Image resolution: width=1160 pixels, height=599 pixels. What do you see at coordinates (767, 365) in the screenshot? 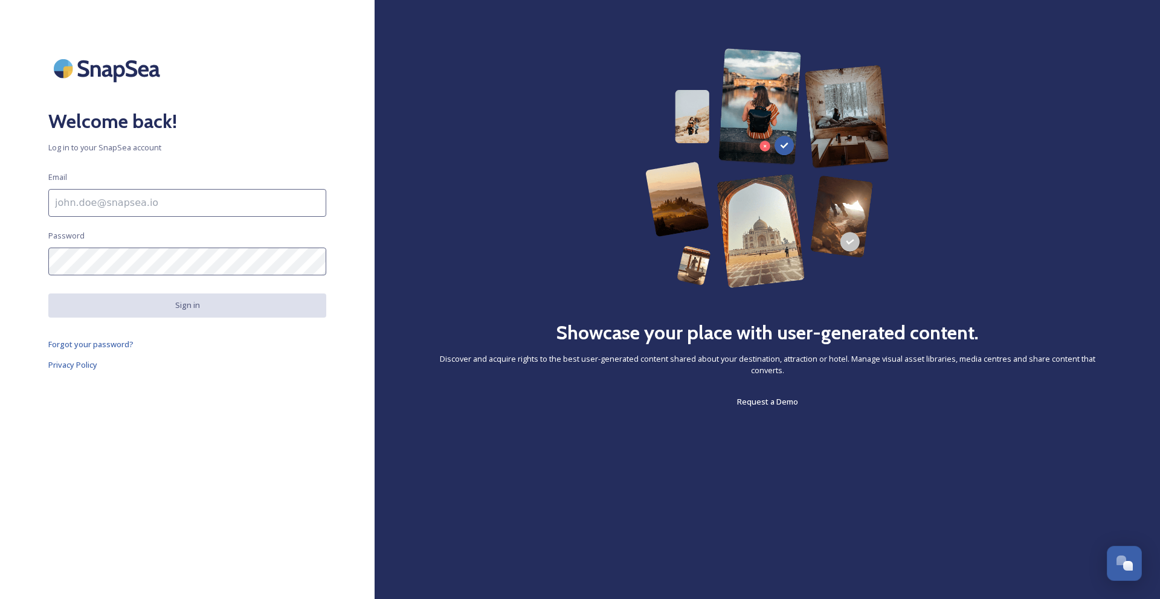
I see `span: Discover and acquire rights to the best user-generated content shared about your destination, att...` at bounding box center [767, 365].